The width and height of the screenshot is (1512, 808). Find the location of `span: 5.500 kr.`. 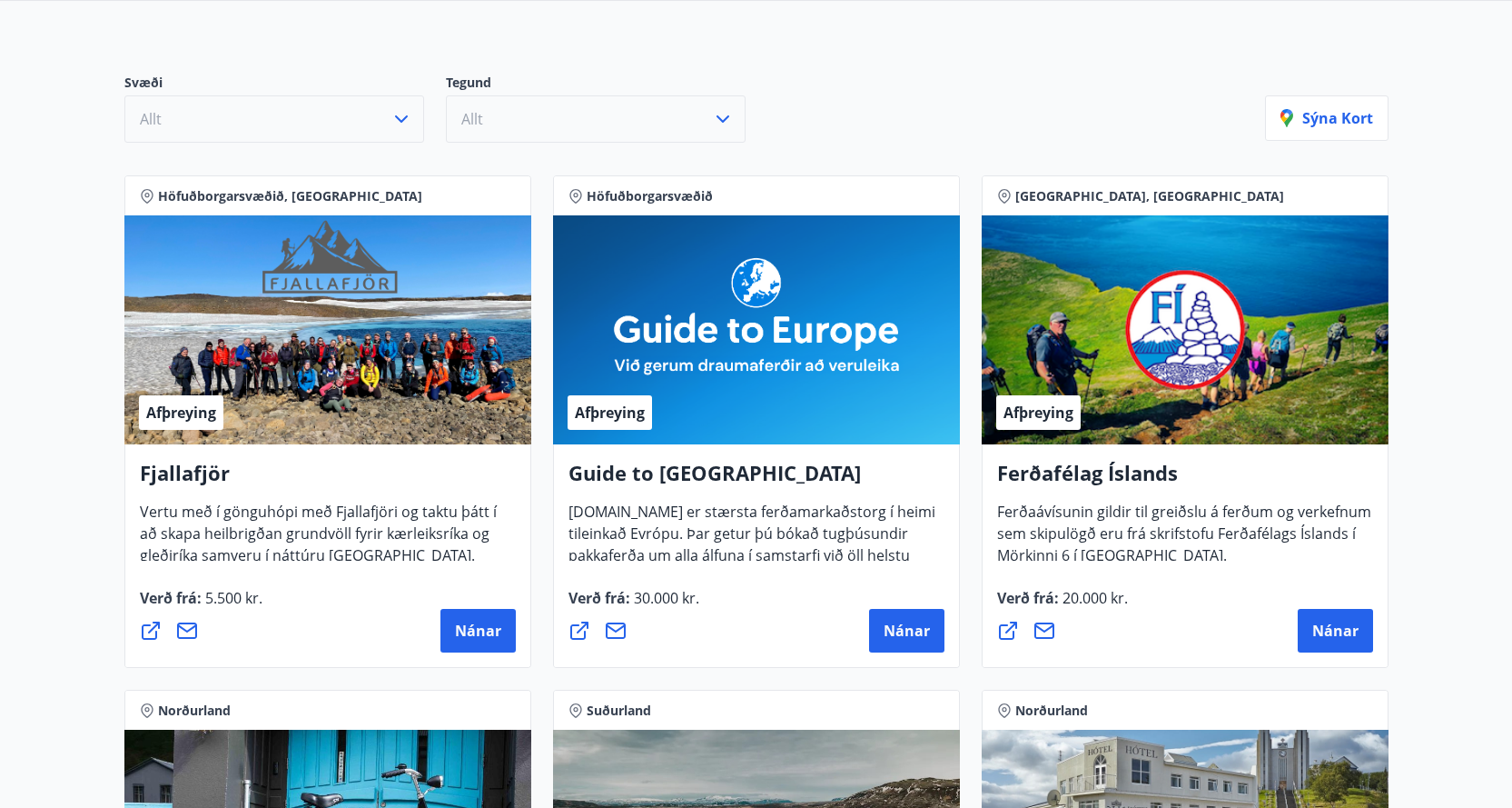

span: 5.500 kr. is located at coordinates (231, 597).